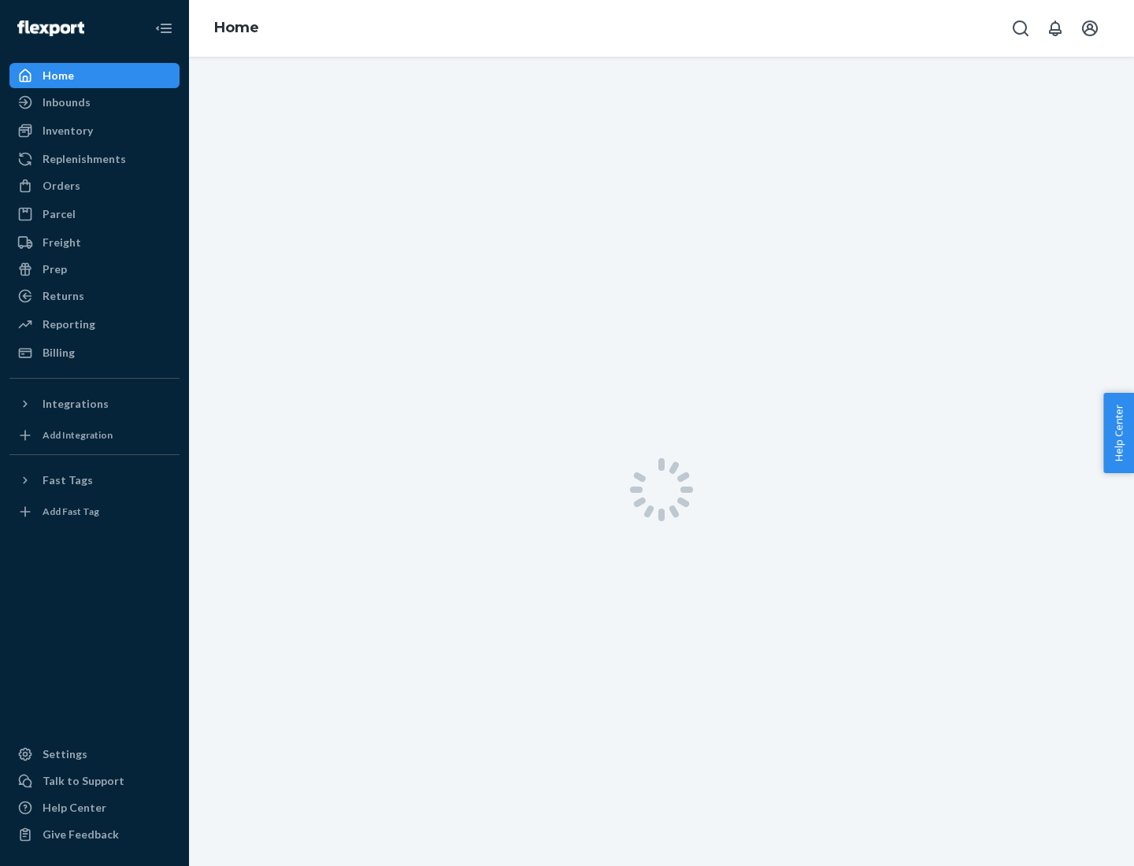 The image size is (1134, 866). What do you see at coordinates (236, 28) in the screenshot?
I see `ol: breadcrumbs` at bounding box center [236, 28].